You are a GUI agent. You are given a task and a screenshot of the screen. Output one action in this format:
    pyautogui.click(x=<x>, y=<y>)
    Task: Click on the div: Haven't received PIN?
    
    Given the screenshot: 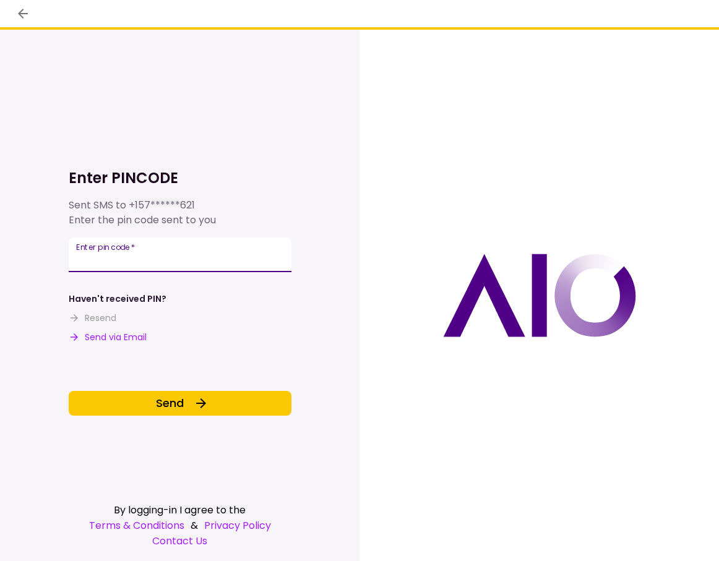 What is the action you would take?
    pyautogui.click(x=118, y=299)
    